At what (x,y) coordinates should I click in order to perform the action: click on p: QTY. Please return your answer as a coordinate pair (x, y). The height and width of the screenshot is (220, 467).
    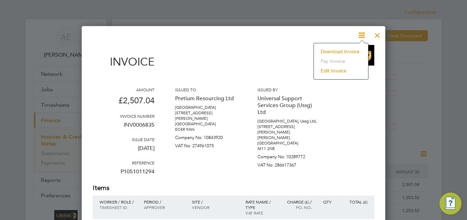
    Looking at the image, I should click on (325, 202).